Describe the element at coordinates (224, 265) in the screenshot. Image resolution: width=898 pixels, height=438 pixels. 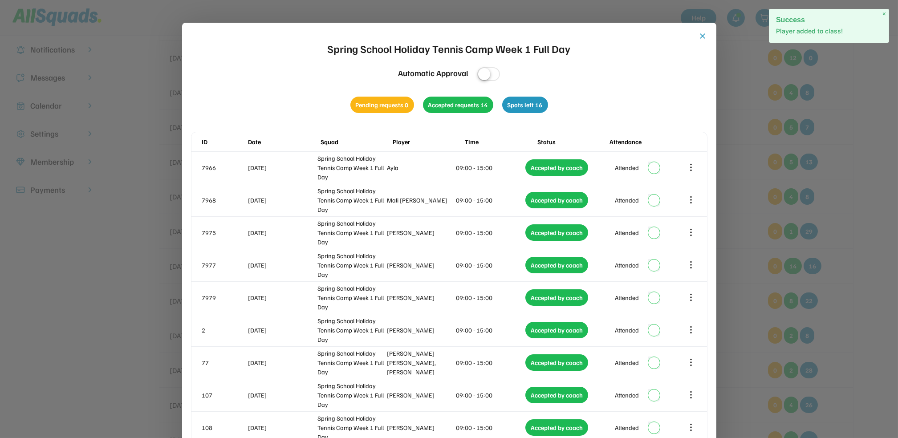
I see `div: 7977` at that location.